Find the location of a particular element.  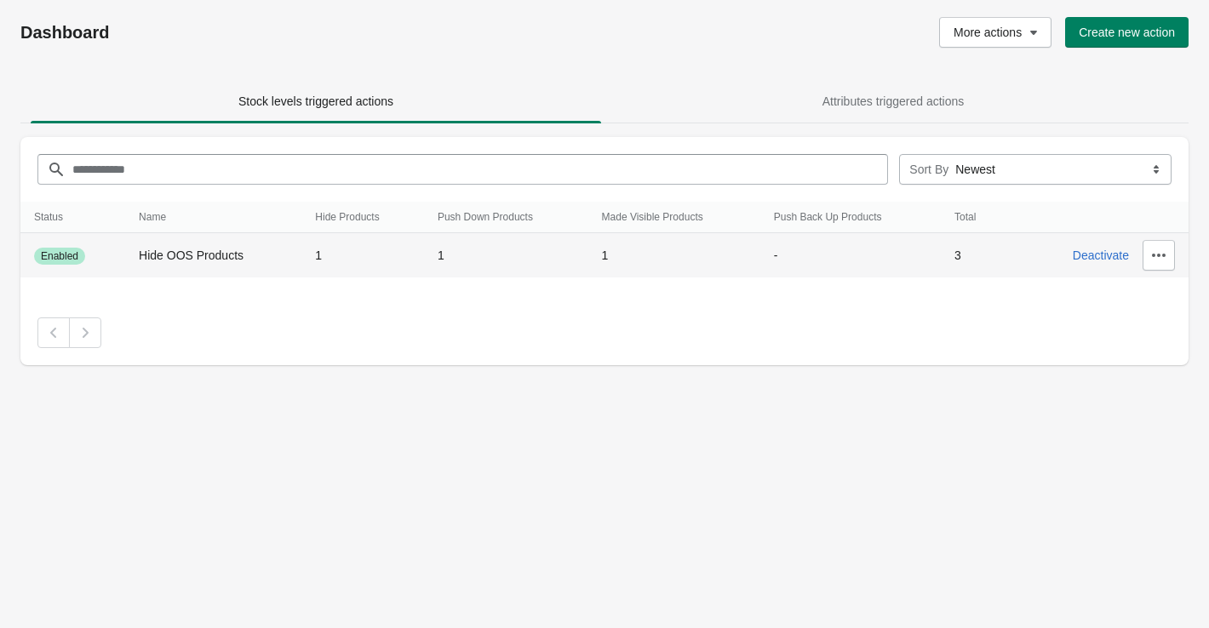

th: Made Visible Products is located at coordinates (674, 217).